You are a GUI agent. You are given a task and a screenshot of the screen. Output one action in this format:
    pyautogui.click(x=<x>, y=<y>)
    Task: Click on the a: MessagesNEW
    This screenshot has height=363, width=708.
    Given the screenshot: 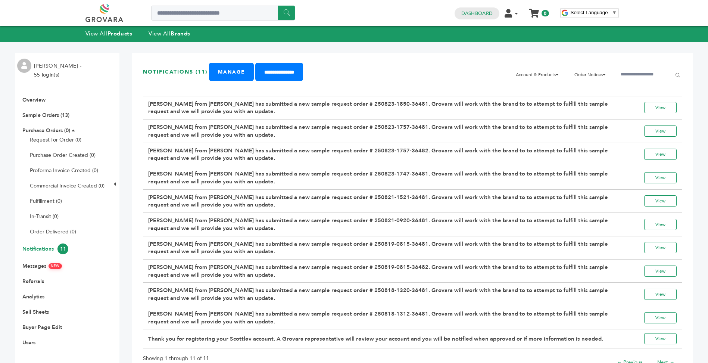 What is the action you would take?
    pyautogui.click(x=42, y=266)
    